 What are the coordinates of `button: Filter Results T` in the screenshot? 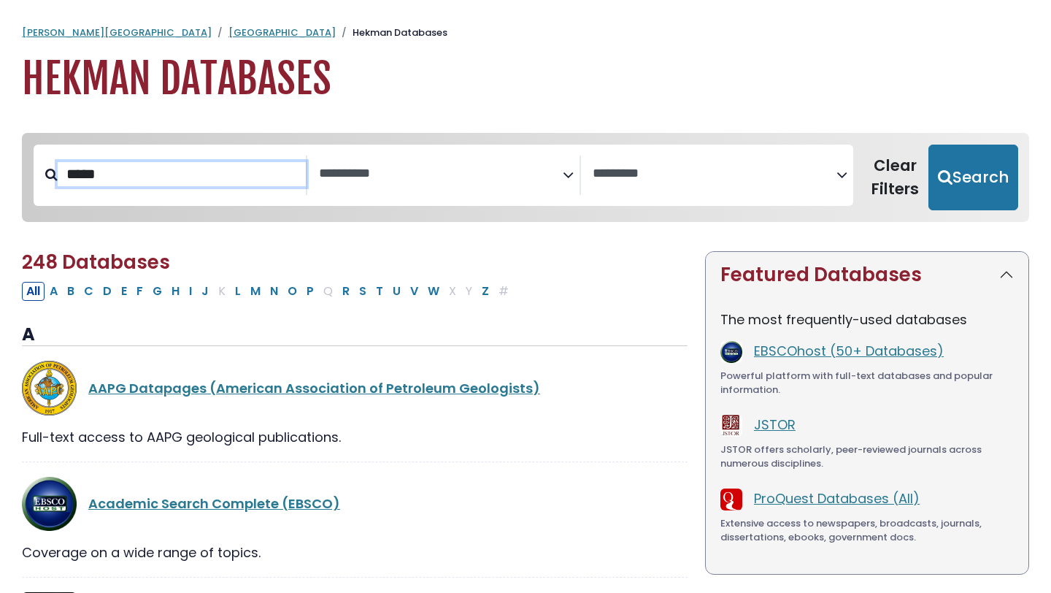 It's located at (380, 291).